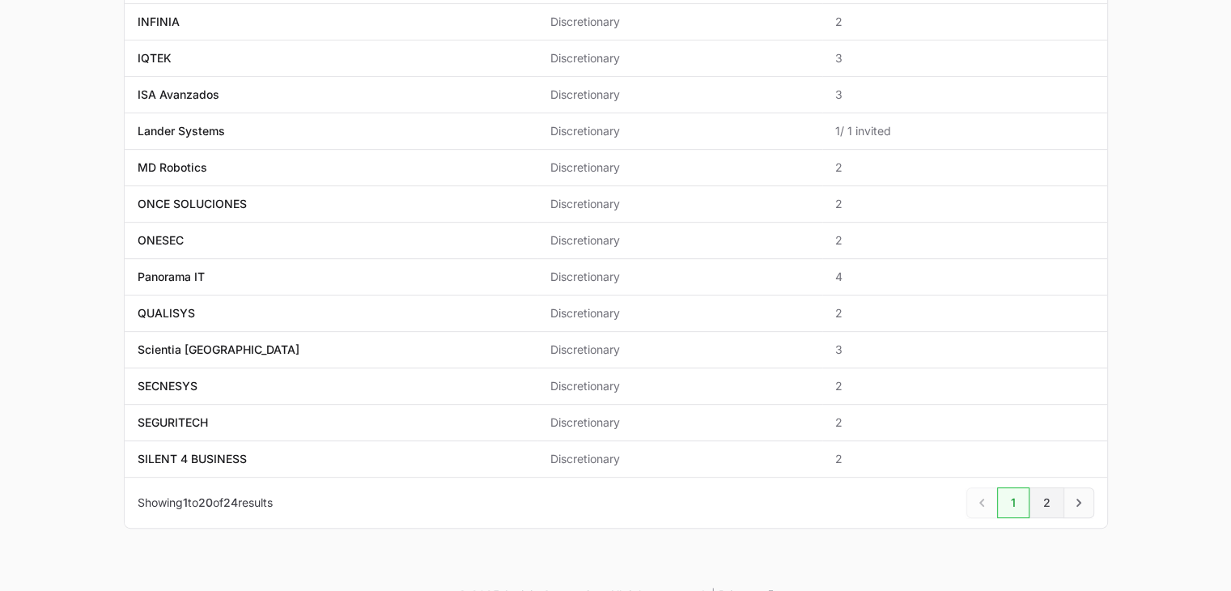  I want to click on a: 2, so click(1047, 503).